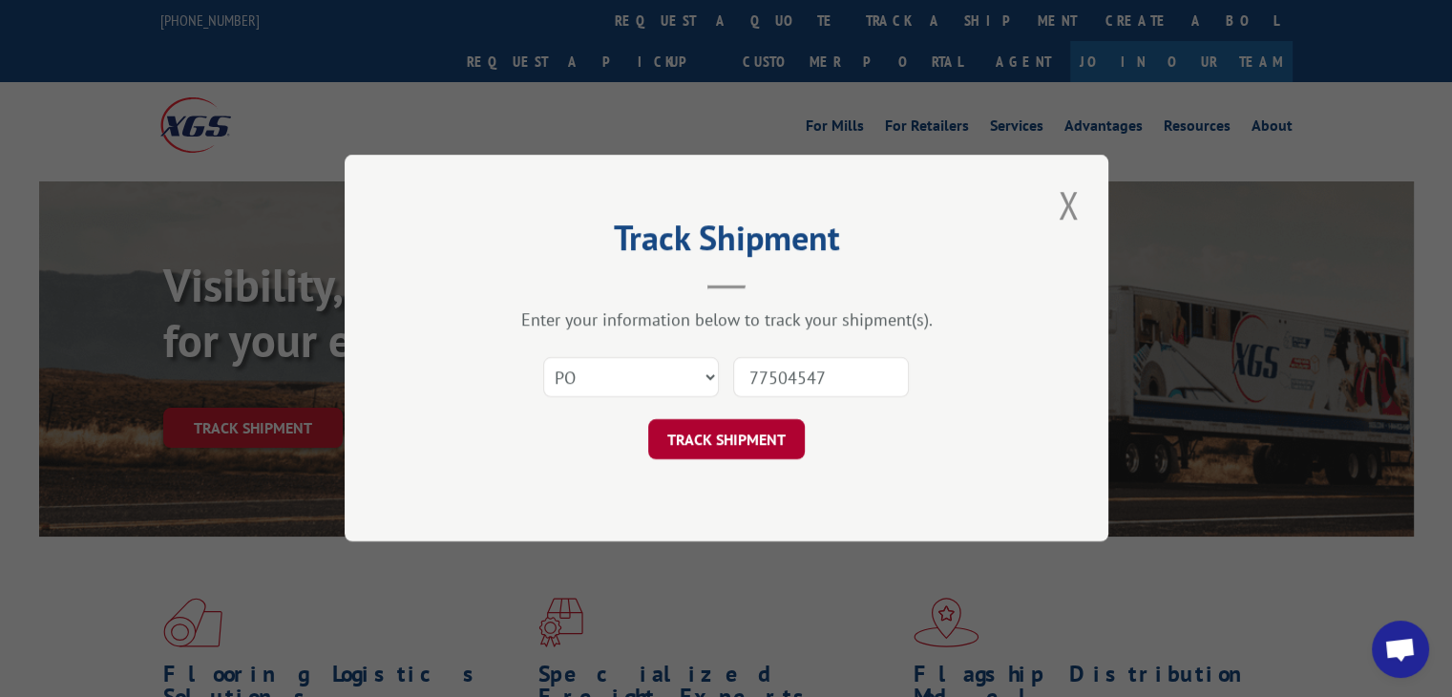 This screenshot has height=697, width=1452. What do you see at coordinates (1068, 204) in the screenshot?
I see `button: Close modal` at bounding box center [1068, 204].